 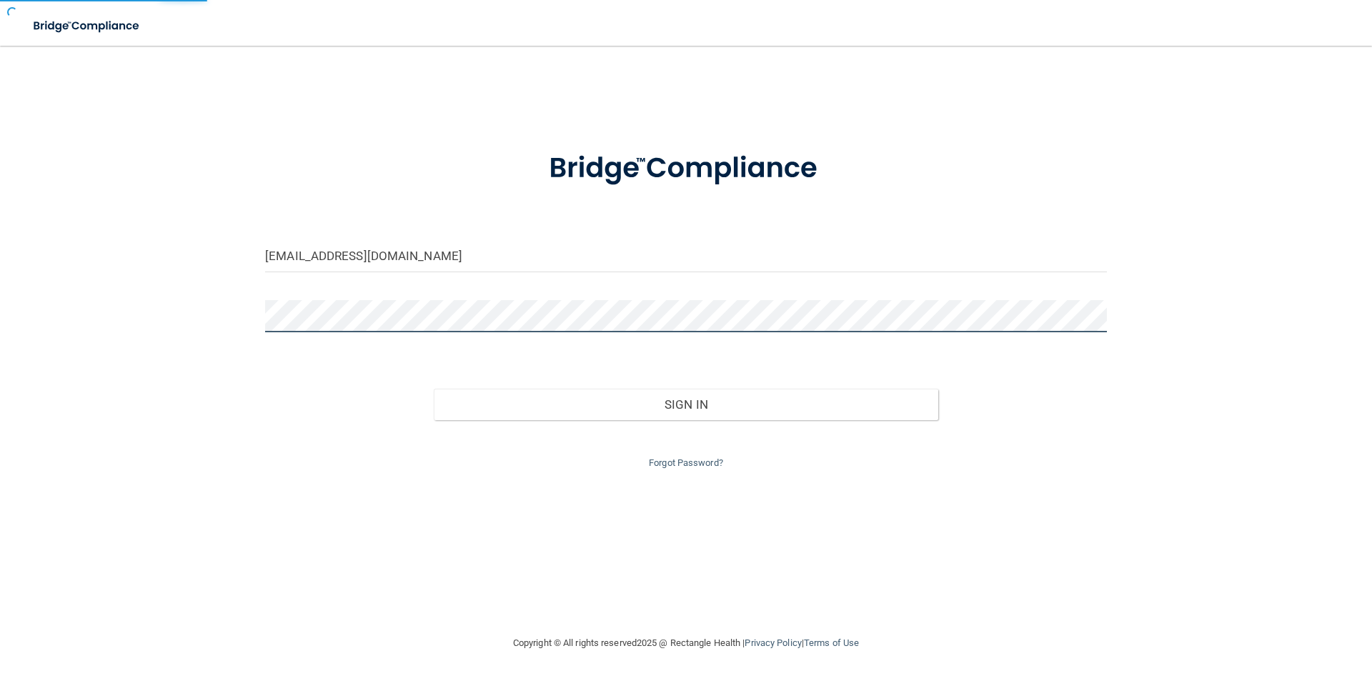 I want to click on a: Terms of Use, so click(x=831, y=642).